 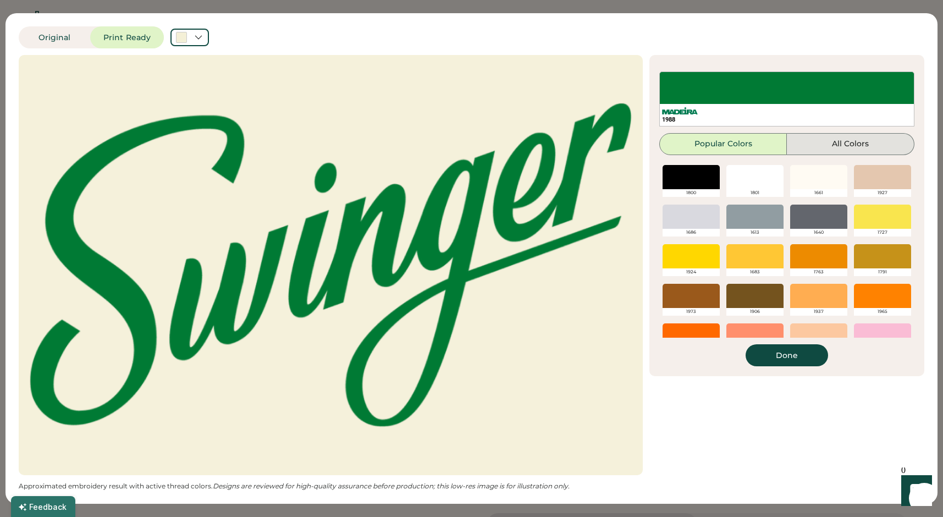 What do you see at coordinates (127, 37) in the screenshot?
I see `button: Print Ready` at bounding box center [127, 37].